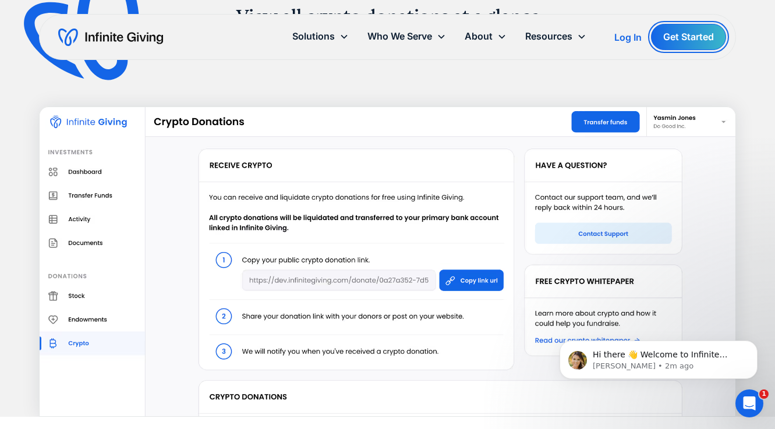 Image resolution: width=775 pixels, height=429 pixels. I want to click on div: Log In, so click(627, 37).